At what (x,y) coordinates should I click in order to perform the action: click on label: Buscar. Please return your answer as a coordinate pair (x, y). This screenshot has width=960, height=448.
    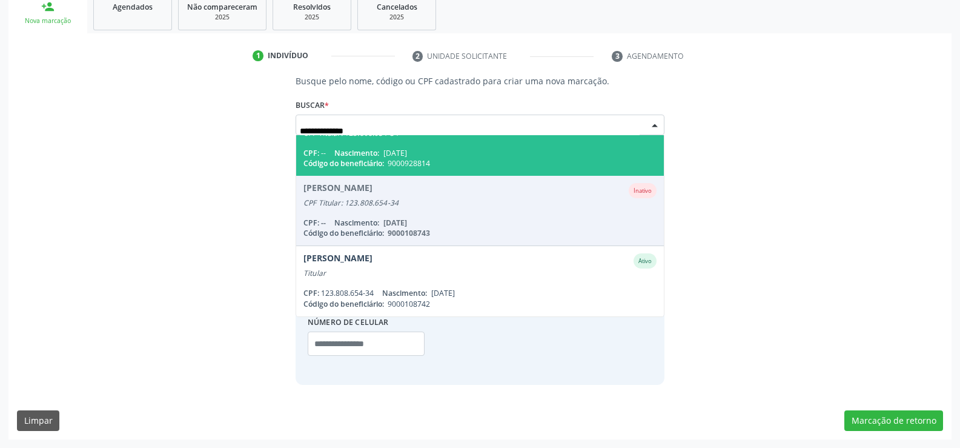
    Looking at the image, I should click on (312, 105).